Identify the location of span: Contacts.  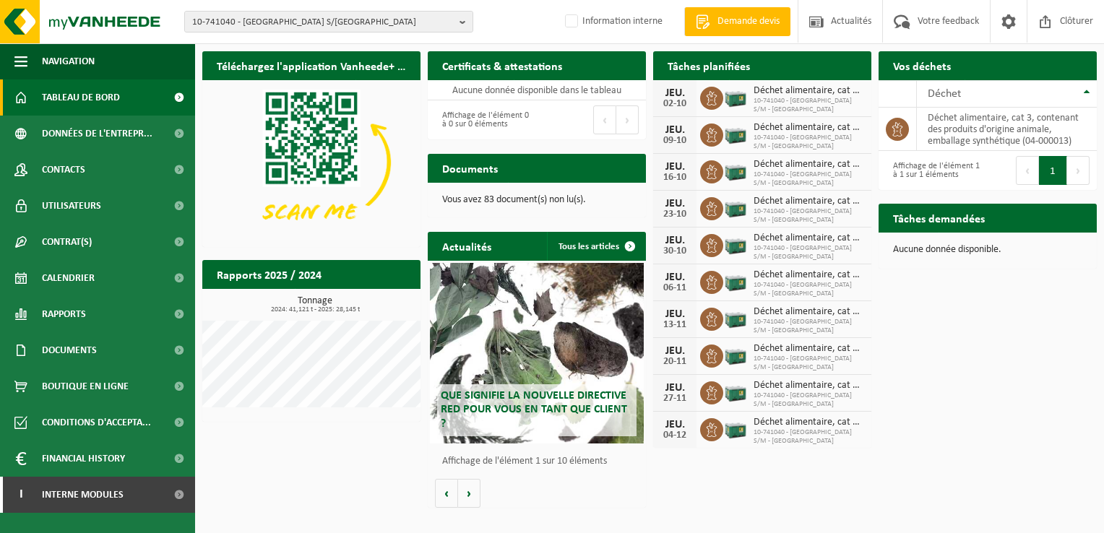
(64, 170).